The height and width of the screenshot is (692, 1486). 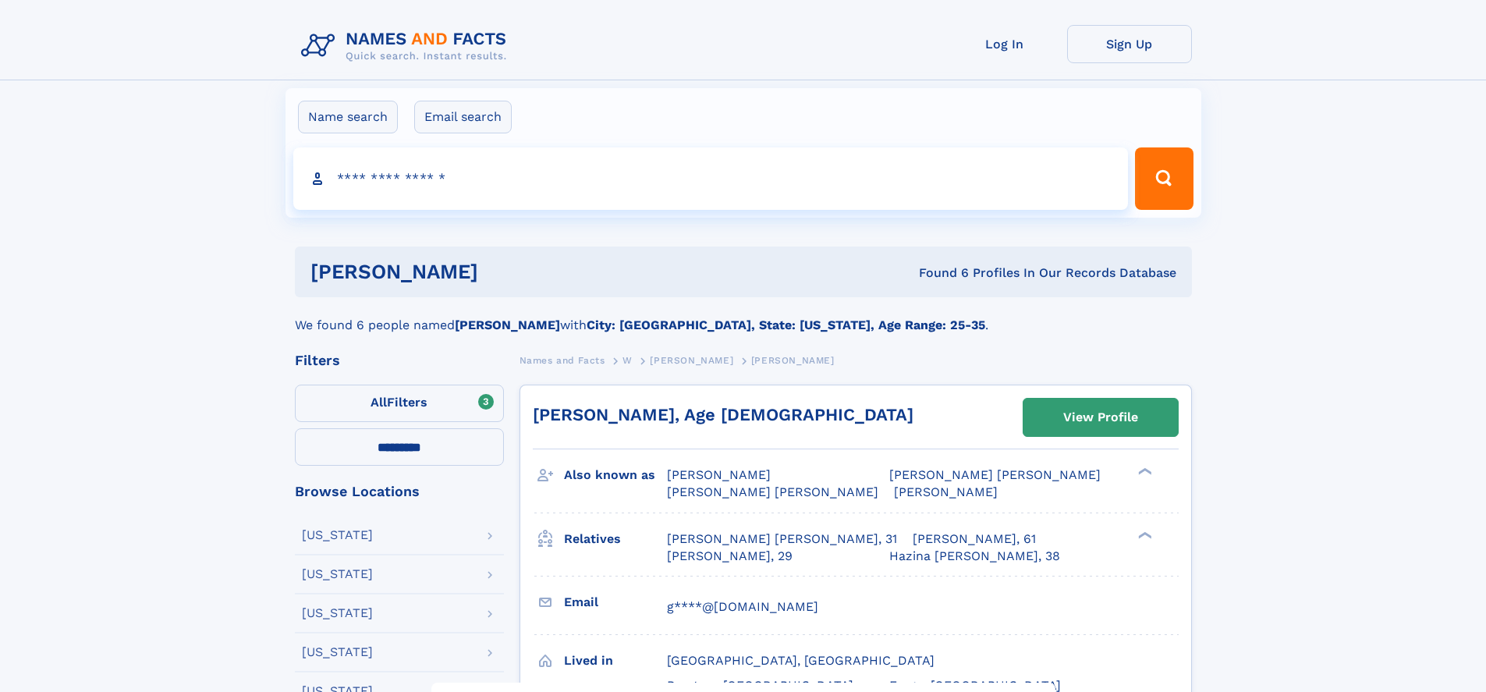 What do you see at coordinates (711, 179) in the screenshot?
I see `input: search input` at bounding box center [711, 179].